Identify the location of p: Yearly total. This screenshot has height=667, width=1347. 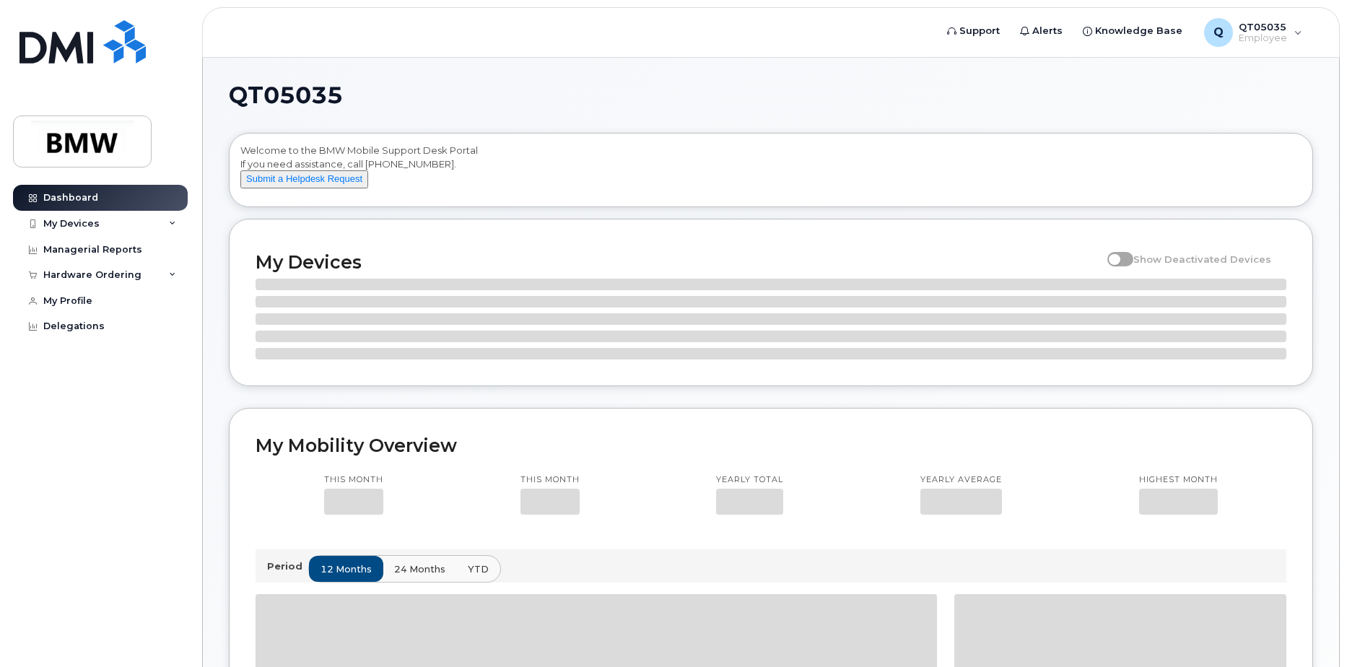
(749, 480).